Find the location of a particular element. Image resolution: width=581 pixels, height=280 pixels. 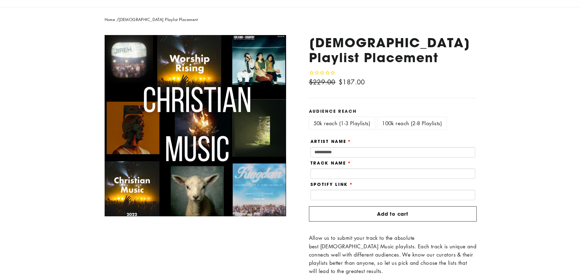

label: 50k reach (1-3 Playlists) is located at coordinates (342, 123).